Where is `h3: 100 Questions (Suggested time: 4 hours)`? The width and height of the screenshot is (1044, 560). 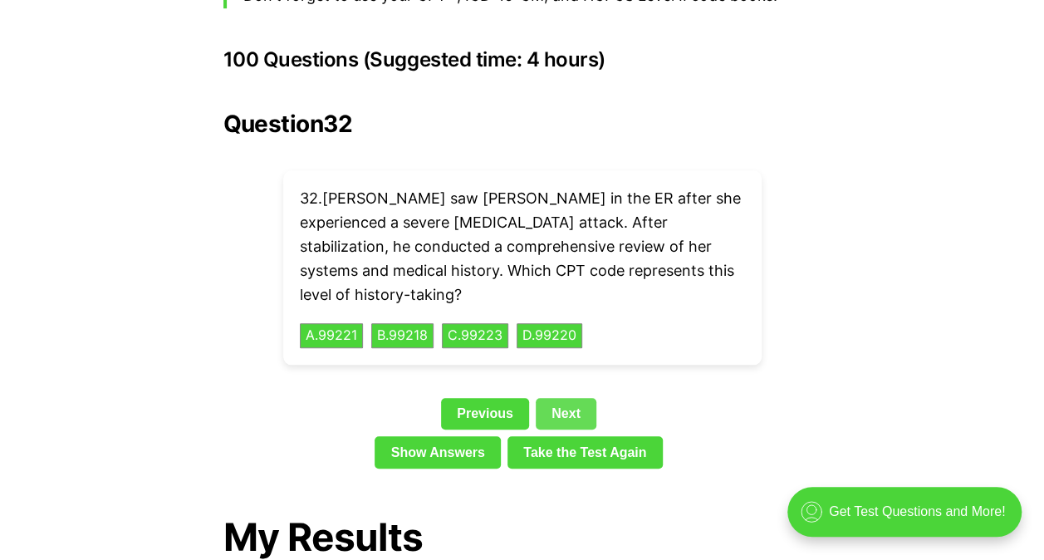
h3: 100 Questions (Suggested time: 4 hours) is located at coordinates (523, 60).